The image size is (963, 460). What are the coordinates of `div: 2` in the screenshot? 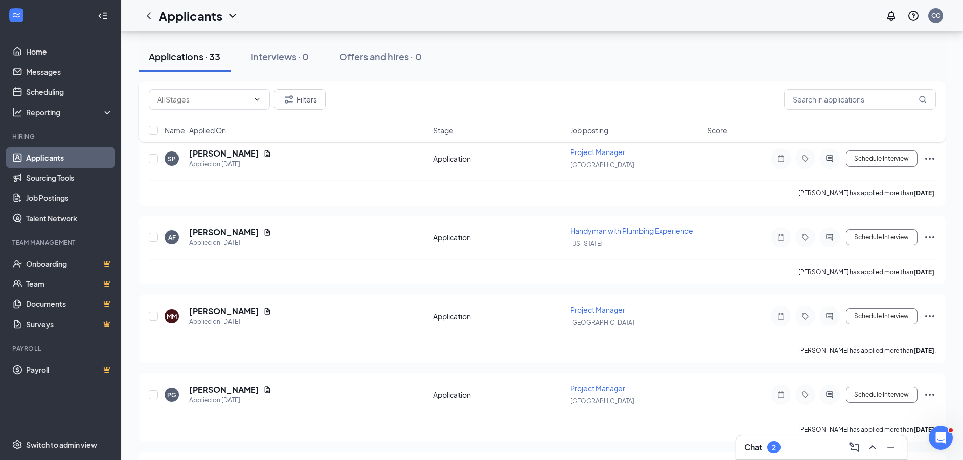 It's located at (774, 448).